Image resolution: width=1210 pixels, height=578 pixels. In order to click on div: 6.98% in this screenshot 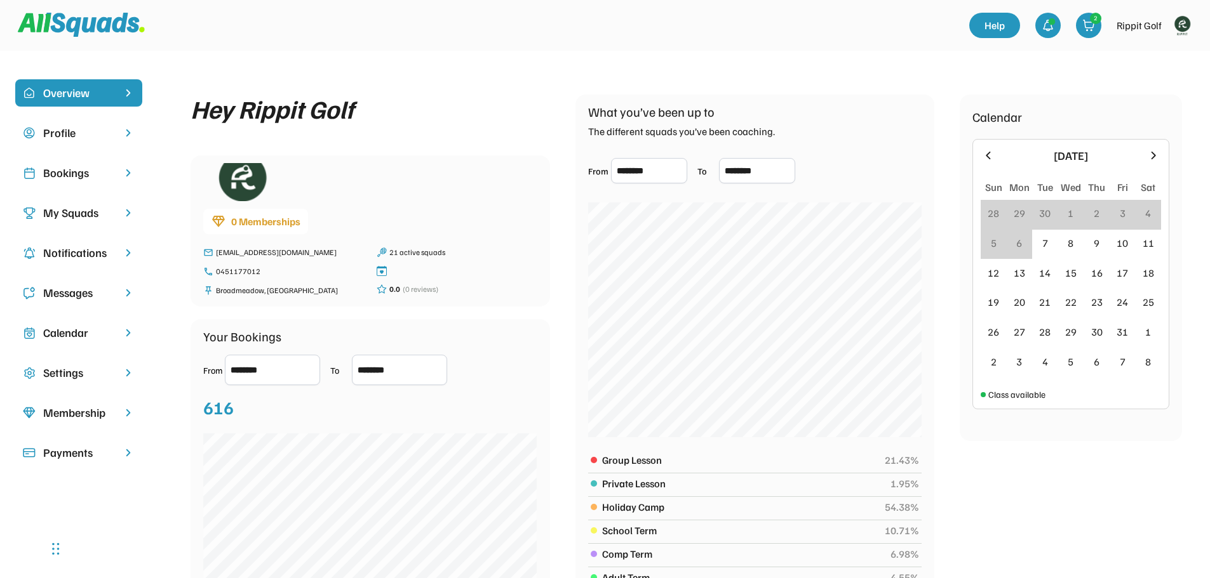, I will do `click(904, 554)`.